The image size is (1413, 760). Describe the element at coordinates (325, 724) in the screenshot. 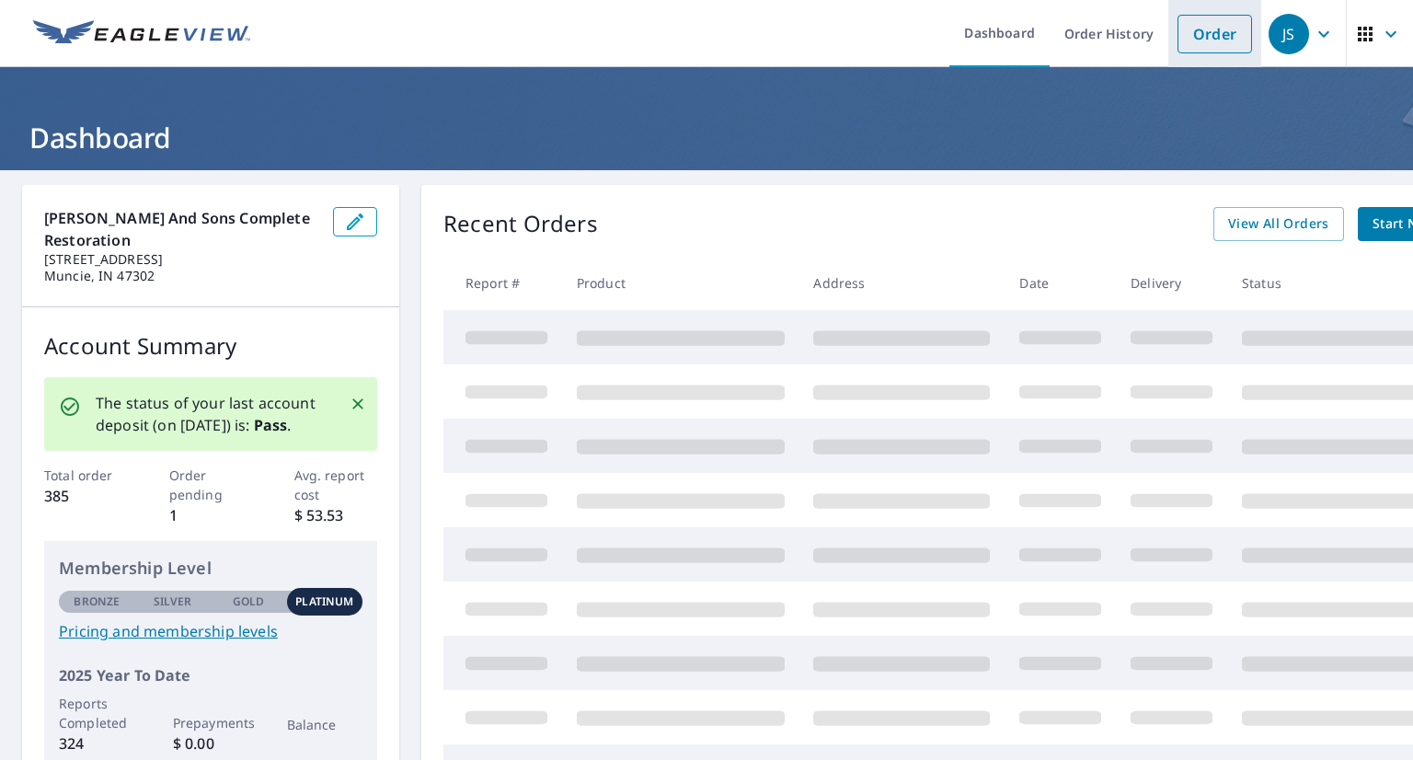

I see `p: Balance` at that location.